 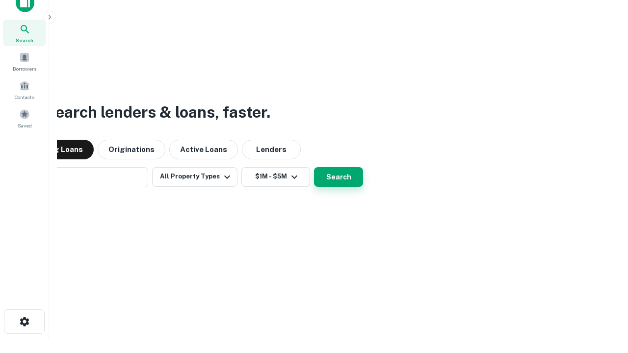 I want to click on button: Active Loans, so click(x=204, y=150).